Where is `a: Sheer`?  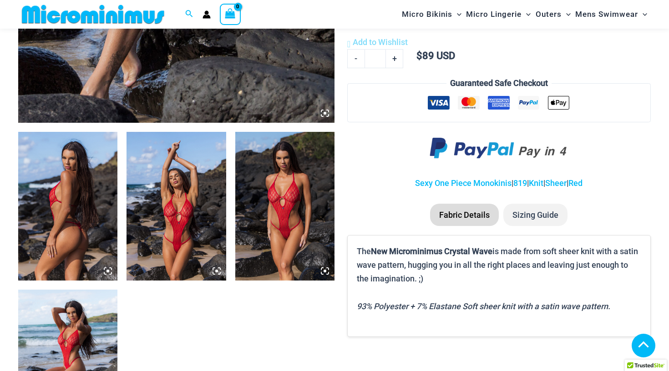
a: Sheer is located at coordinates (555, 183).